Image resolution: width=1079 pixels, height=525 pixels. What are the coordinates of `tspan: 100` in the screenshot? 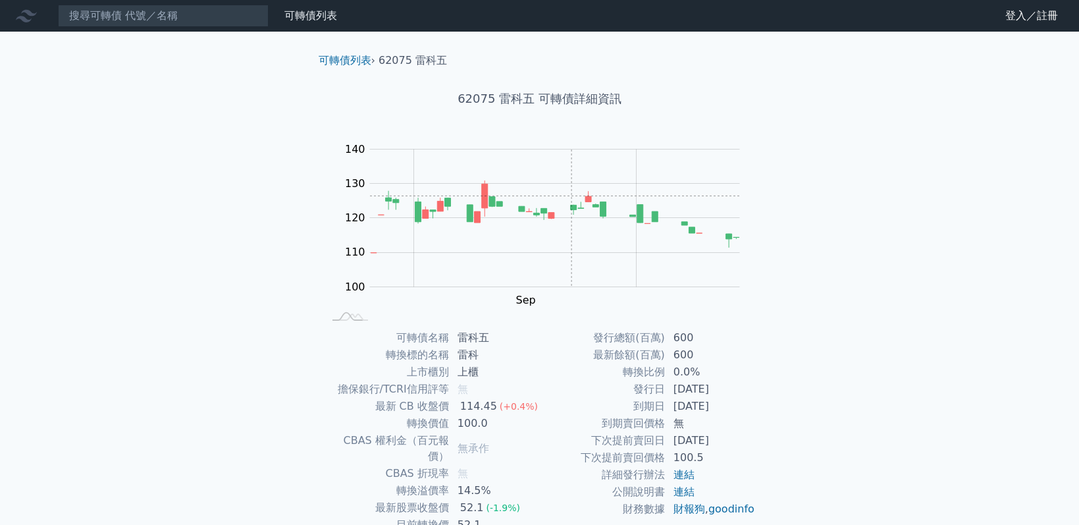 It's located at (355, 286).